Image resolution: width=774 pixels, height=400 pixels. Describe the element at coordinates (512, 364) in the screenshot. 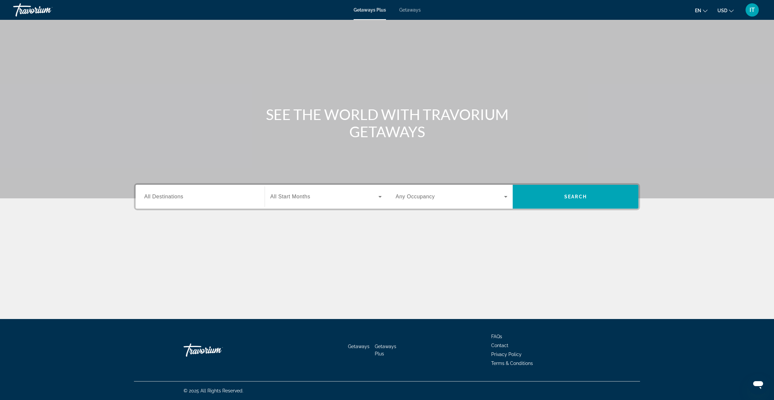

I see `span: Terms & Conditions` at that location.